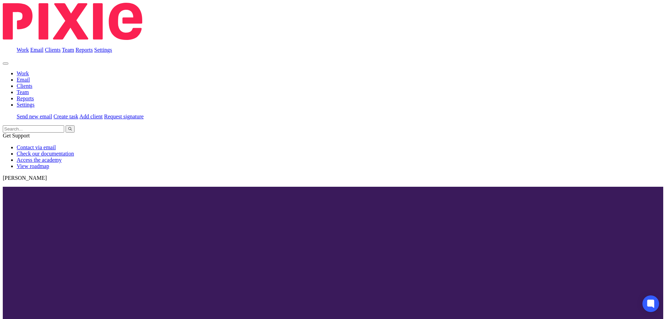 The height and width of the screenshot is (319, 666). Describe the element at coordinates (66, 116) in the screenshot. I see `a: Create task` at that location.